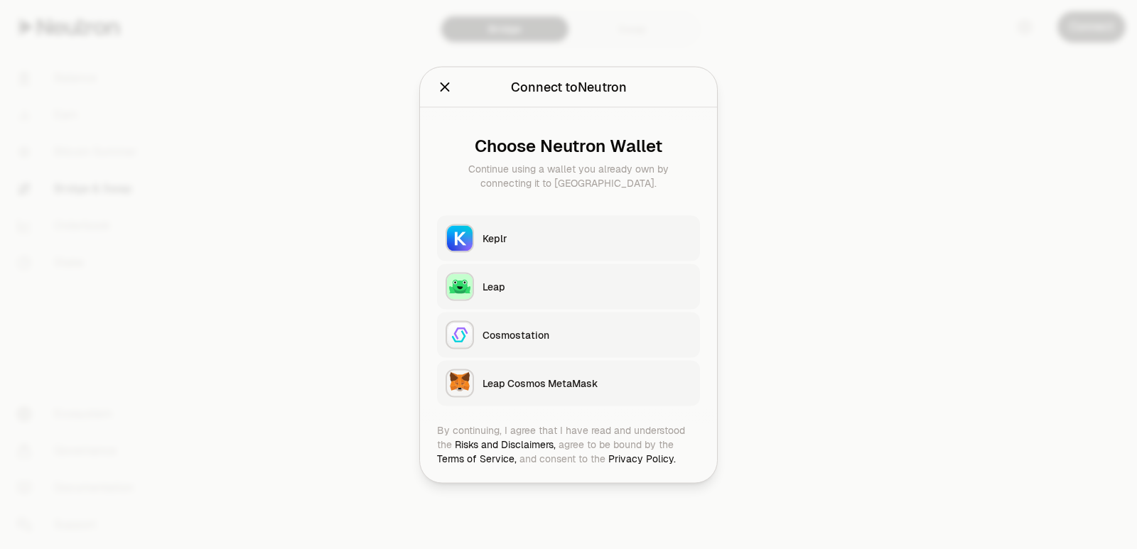 The image size is (1137, 549). I want to click on button: KeplrKeplr, so click(569, 238).